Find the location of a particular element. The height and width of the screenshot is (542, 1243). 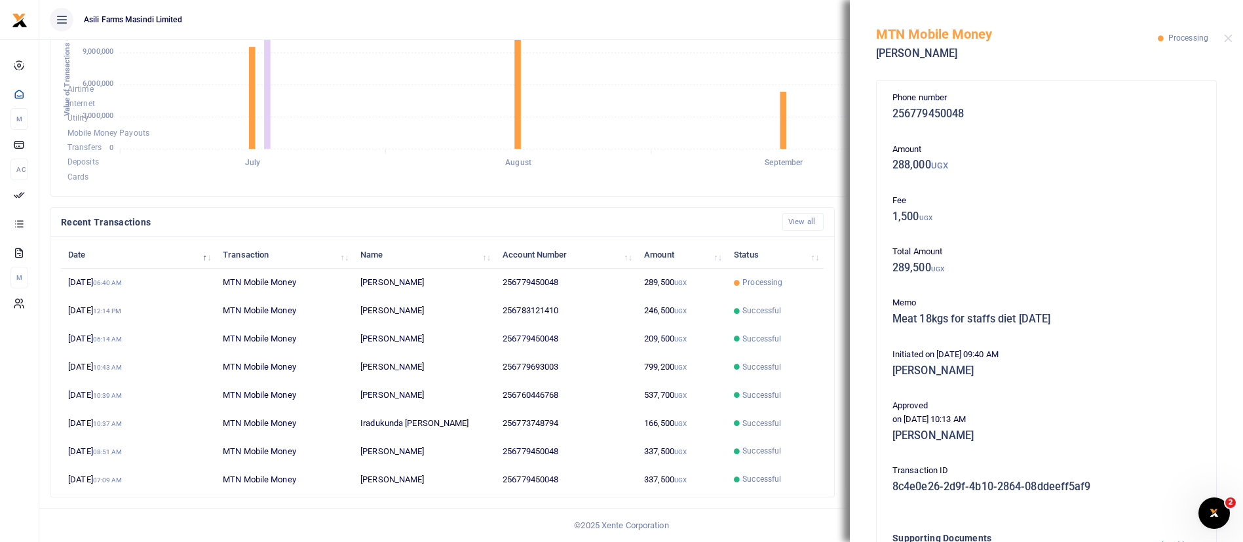

td: 256760446768 is located at coordinates (566, 395).